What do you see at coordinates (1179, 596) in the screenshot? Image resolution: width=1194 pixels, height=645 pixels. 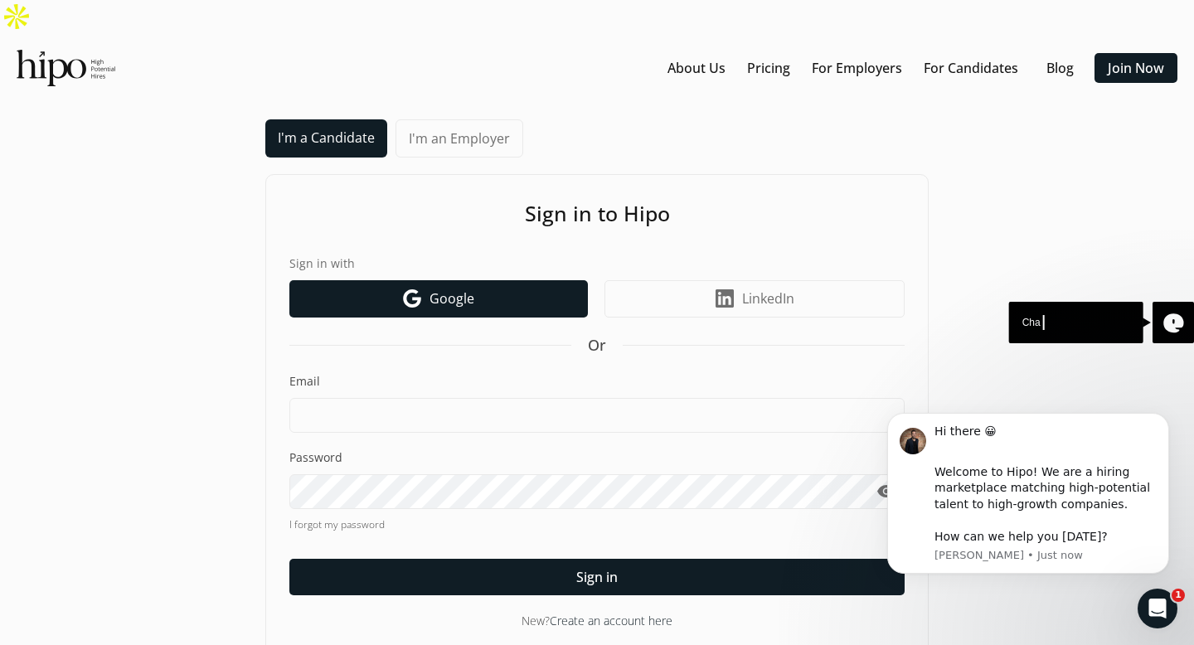 I see `span: 1` at bounding box center [1179, 596].